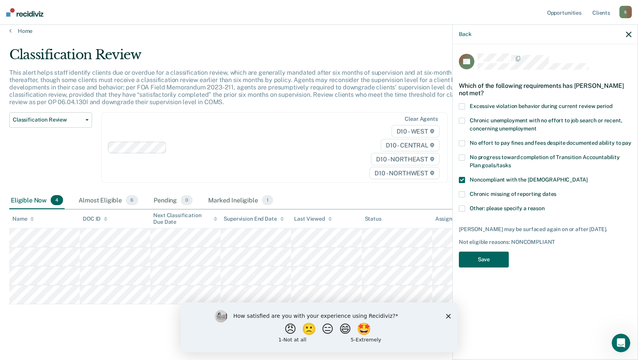  I want to click on div: Not eligible reasons: NONCOMPLIANT, so click(545, 242).